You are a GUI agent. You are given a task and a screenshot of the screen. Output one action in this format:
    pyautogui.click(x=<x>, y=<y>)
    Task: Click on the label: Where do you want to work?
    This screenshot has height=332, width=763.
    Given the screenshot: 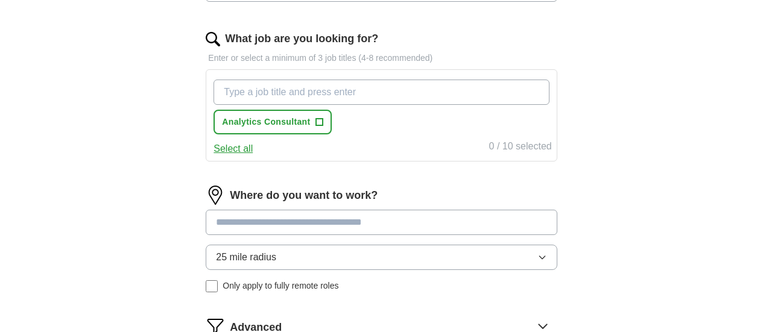 What is the action you would take?
    pyautogui.click(x=303, y=195)
    